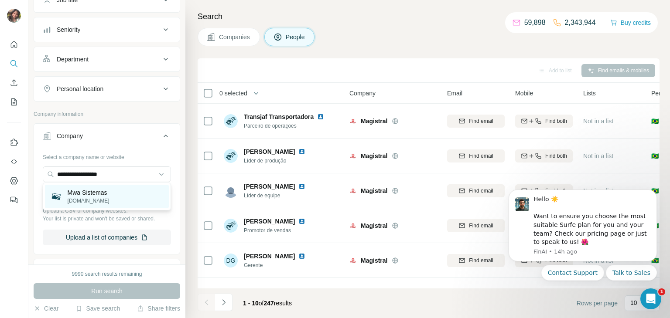 The image size is (670, 318). Describe the element at coordinates (107, 30) in the screenshot. I see `button: Seniority` at that location.